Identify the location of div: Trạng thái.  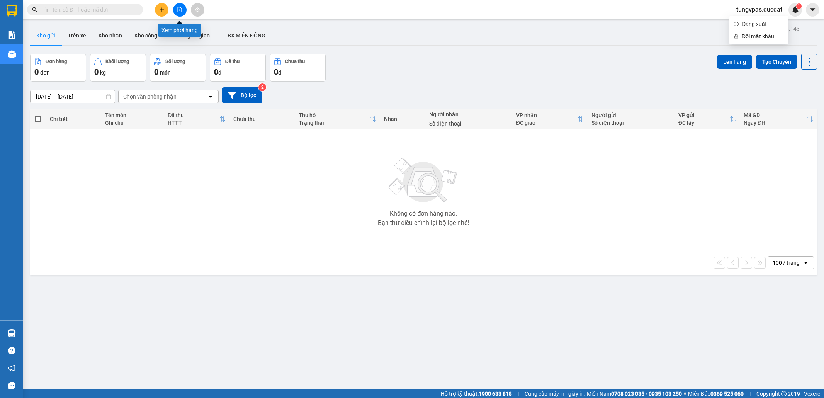
(334, 123).